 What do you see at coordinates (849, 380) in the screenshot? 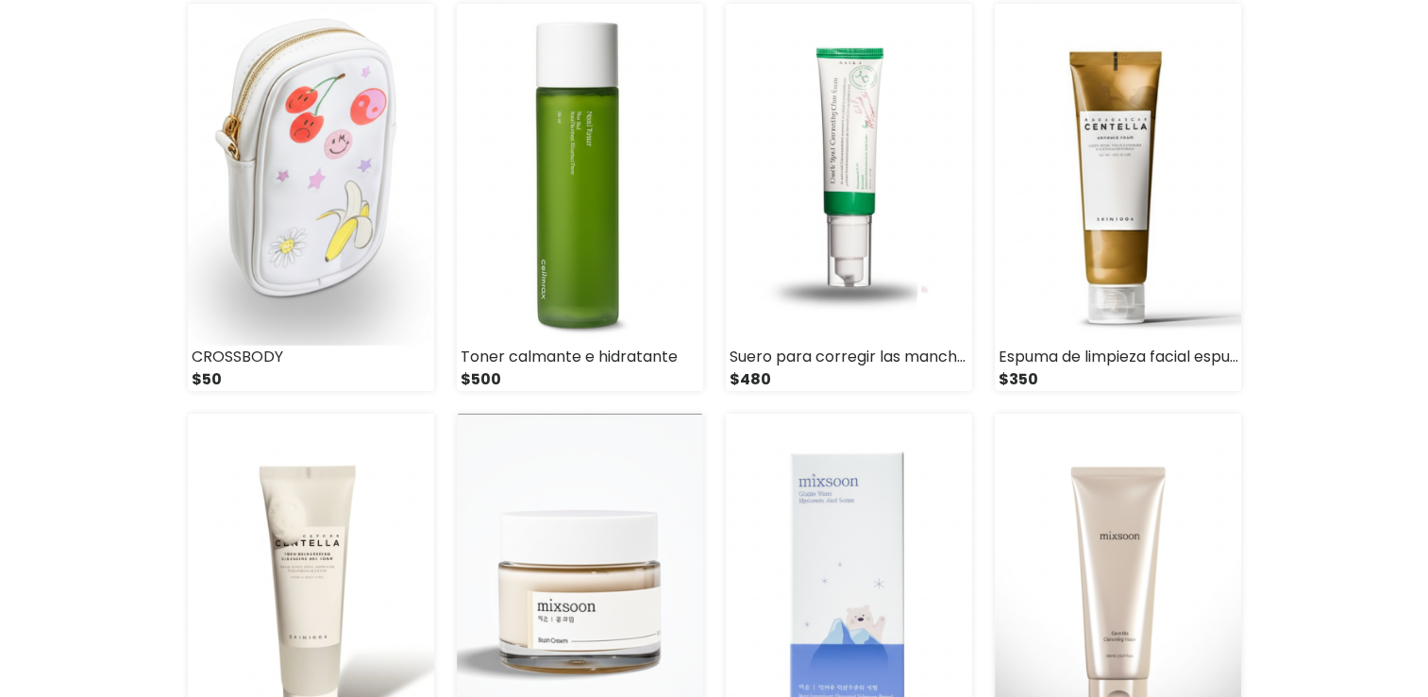
I see `div: $480` at bounding box center [849, 380].